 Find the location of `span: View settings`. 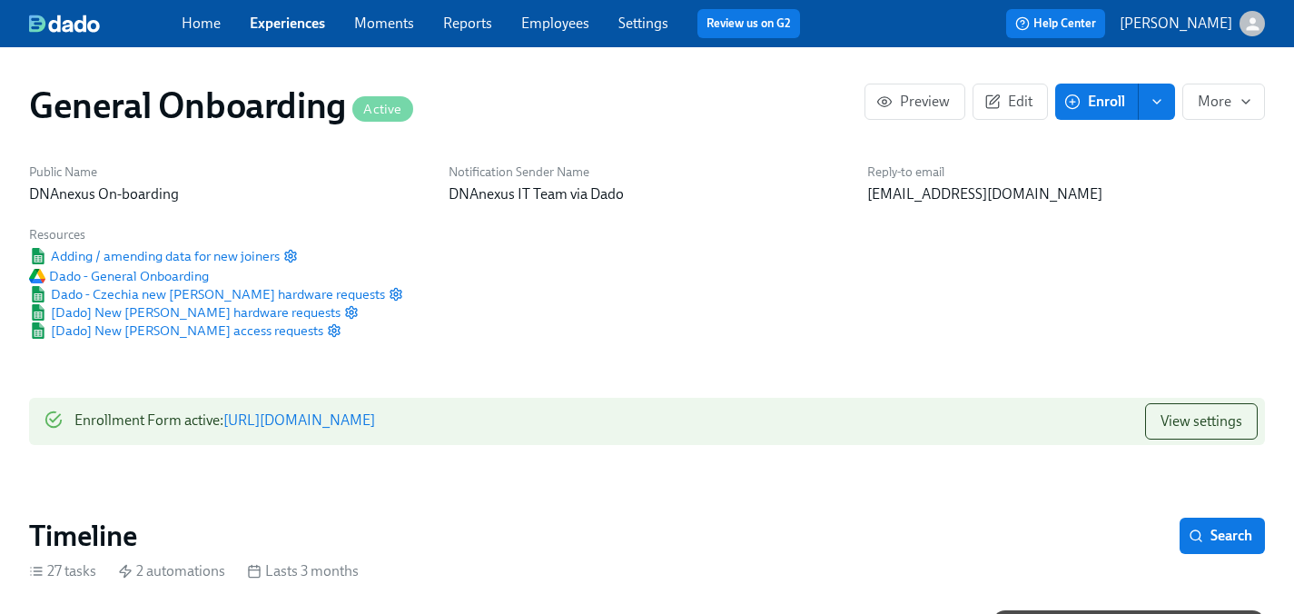

span: View settings is located at coordinates (1201, 421).